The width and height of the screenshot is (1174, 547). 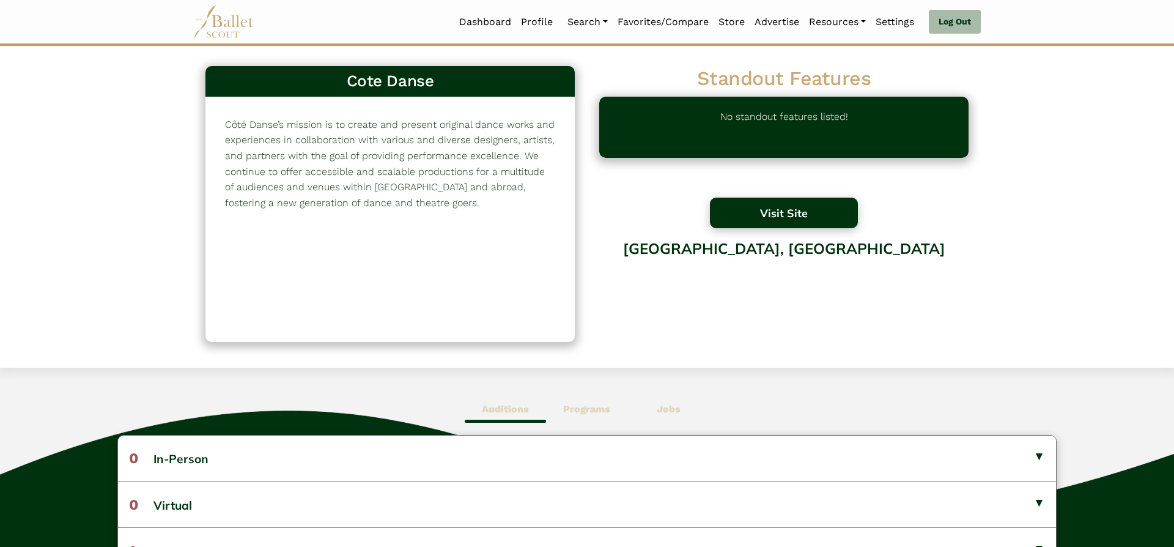 What do you see at coordinates (776, 22) in the screenshot?
I see `a: Advertise` at bounding box center [776, 22].